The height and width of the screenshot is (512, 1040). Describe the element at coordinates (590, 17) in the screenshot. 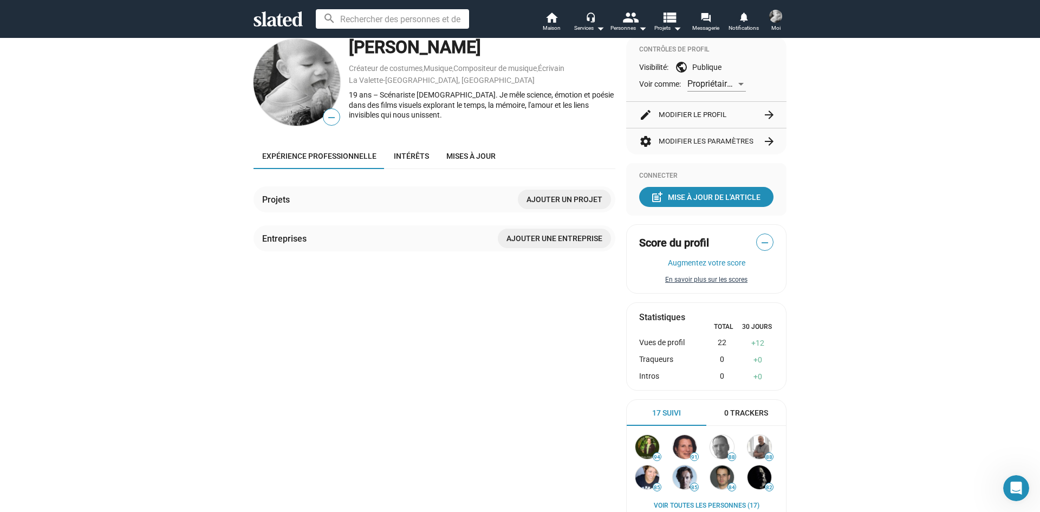

I see `mat-icon: headset_mic` at that location.